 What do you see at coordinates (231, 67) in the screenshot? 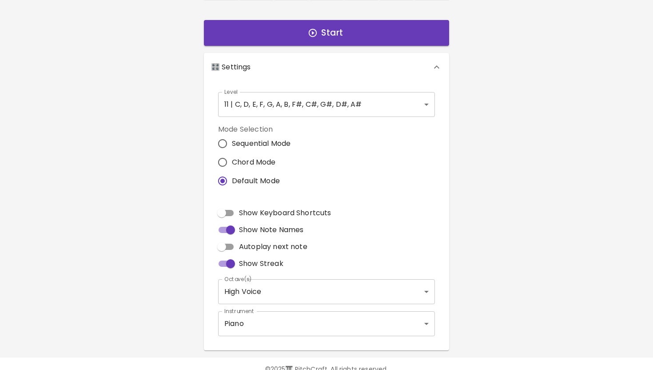
I see `p: 🎛️ Settings` at bounding box center [231, 67].